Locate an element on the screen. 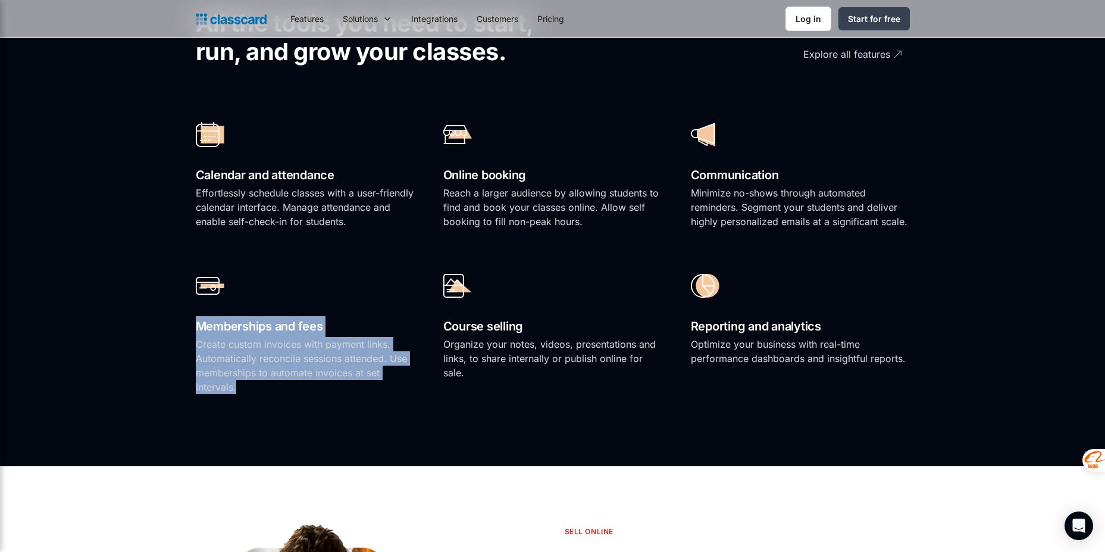 Image resolution: width=1105 pixels, height=552 pixels. a: Start for free is located at coordinates (874, 18).